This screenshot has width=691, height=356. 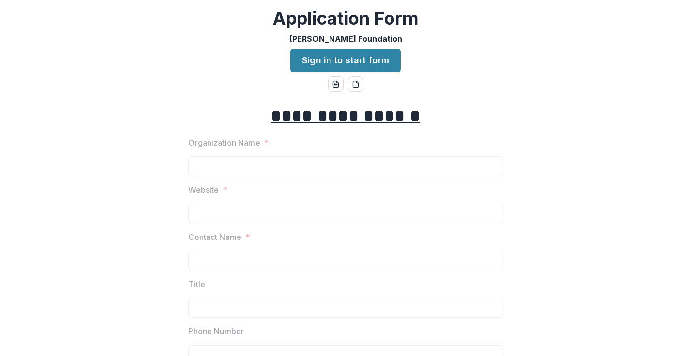 I want to click on p: Phone Number, so click(x=216, y=331).